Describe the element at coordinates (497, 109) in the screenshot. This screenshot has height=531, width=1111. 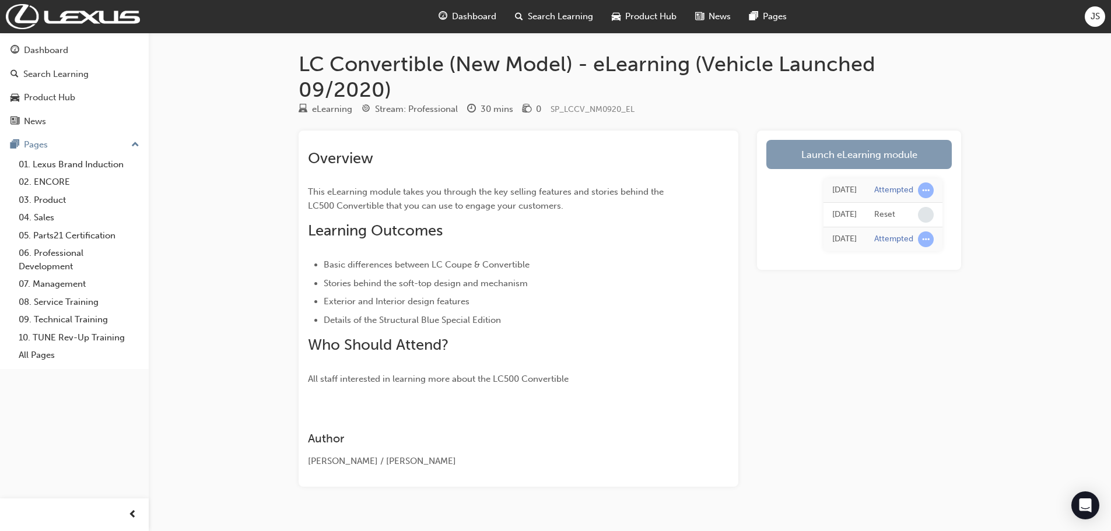
I see `div: 30 mins` at that location.